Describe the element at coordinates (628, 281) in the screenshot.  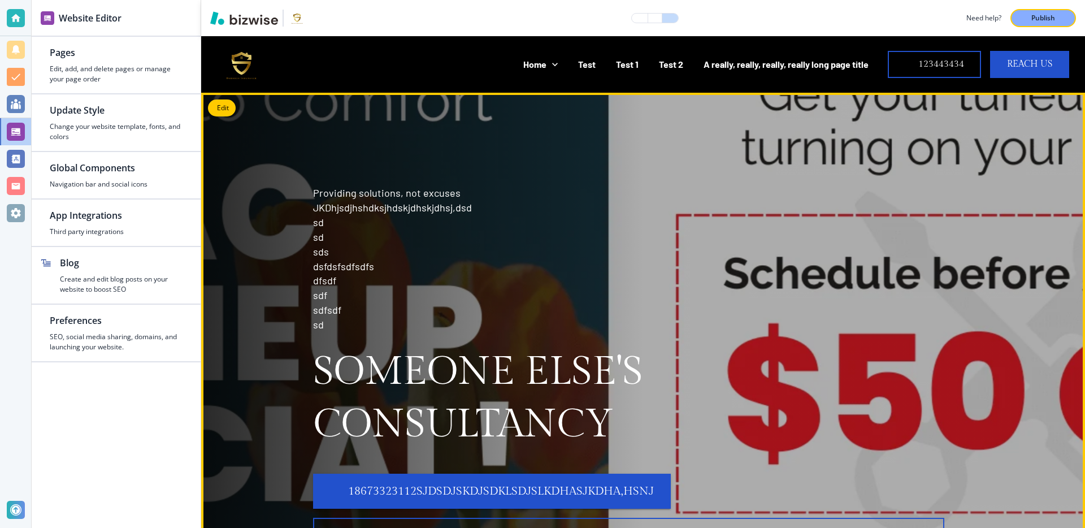
I see `p: dfsdf` at that location.